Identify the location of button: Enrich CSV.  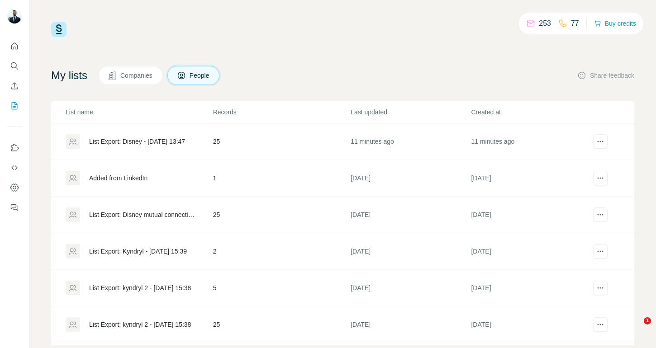
(14, 86).